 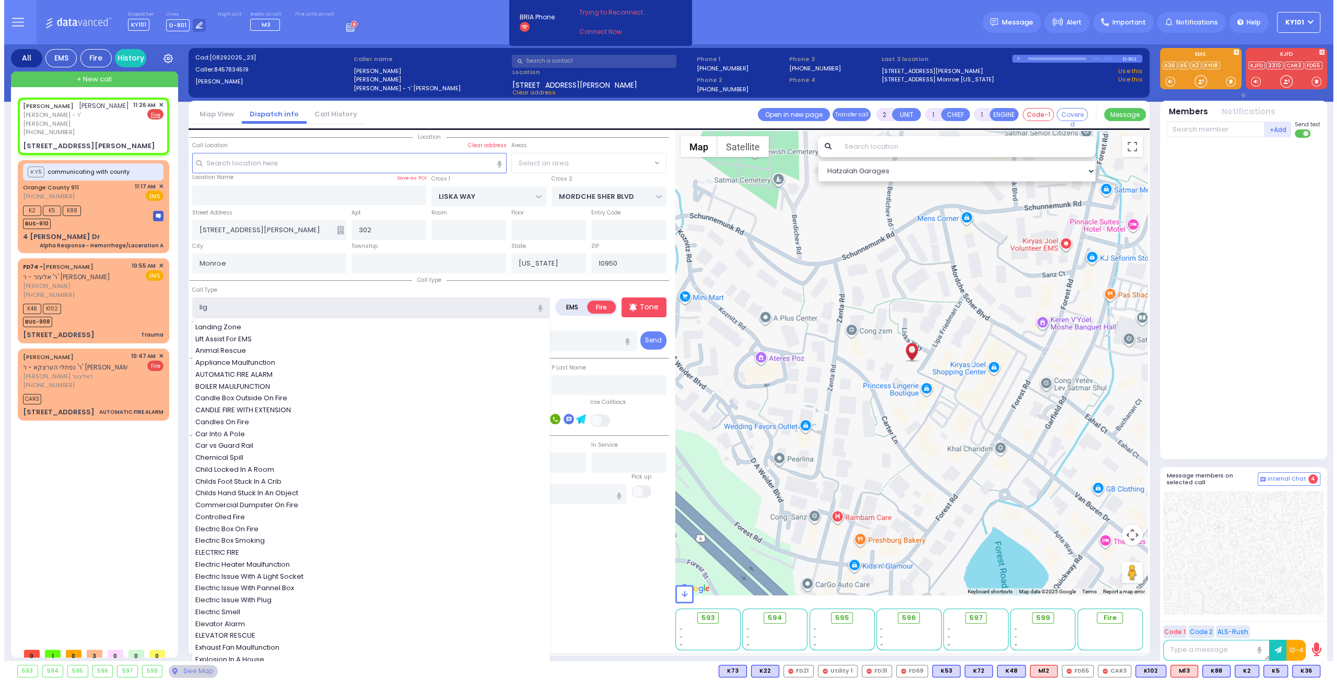 What do you see at coordinates (137, 15) in the screenshot?
I see `label: Dispatcher` at bounding box center [137, 15].